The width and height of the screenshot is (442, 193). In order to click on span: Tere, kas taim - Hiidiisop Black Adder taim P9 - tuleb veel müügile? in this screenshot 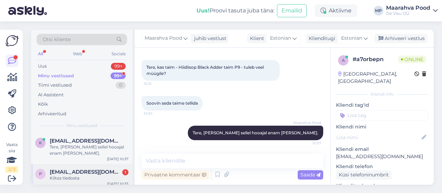, I will do `click(206, 70)`.